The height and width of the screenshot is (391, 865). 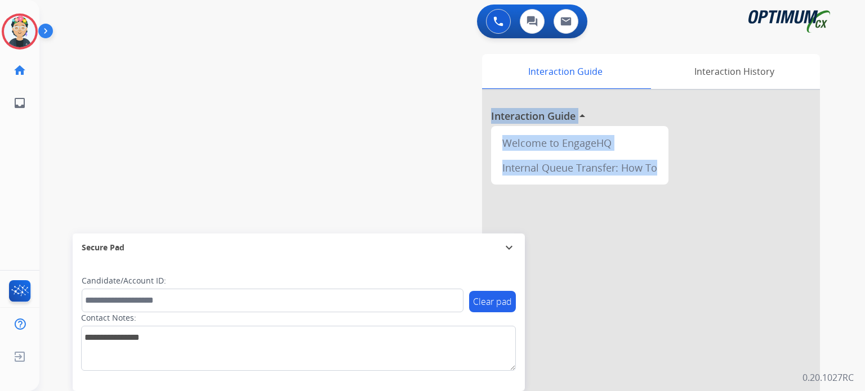 I want to click on label: Candidate/Account ID:, so click(x=124, y=281).